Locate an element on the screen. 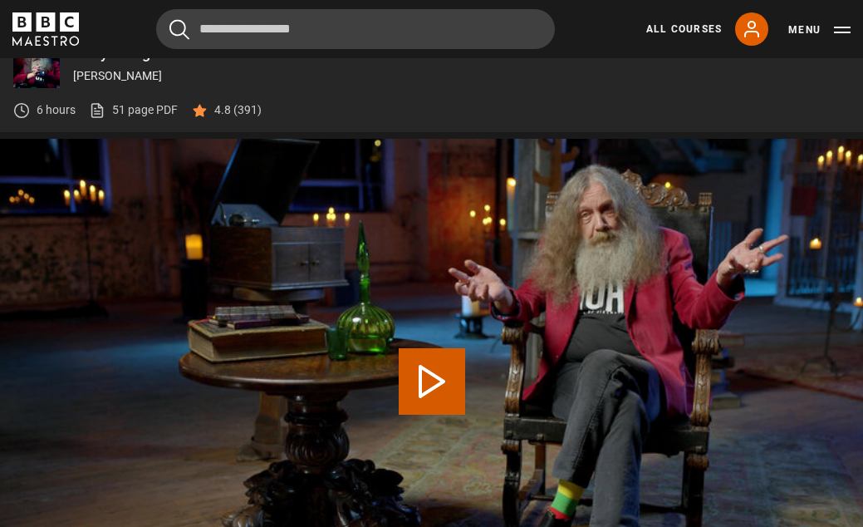 This screenshot has width=863, height=527. a: BBC Maestro is located at coordinates (46, 29).